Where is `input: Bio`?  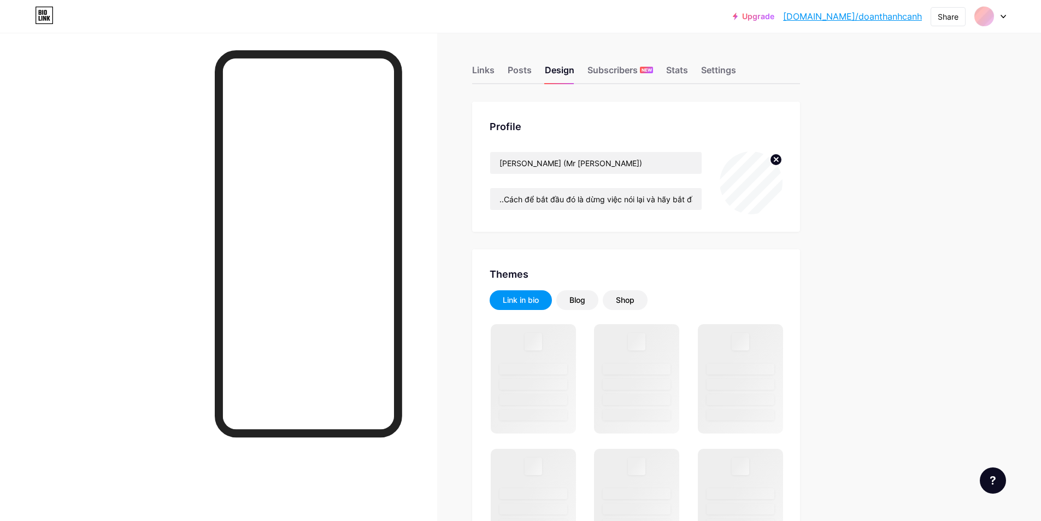 input: Bio is located at coordinates (596, 199).